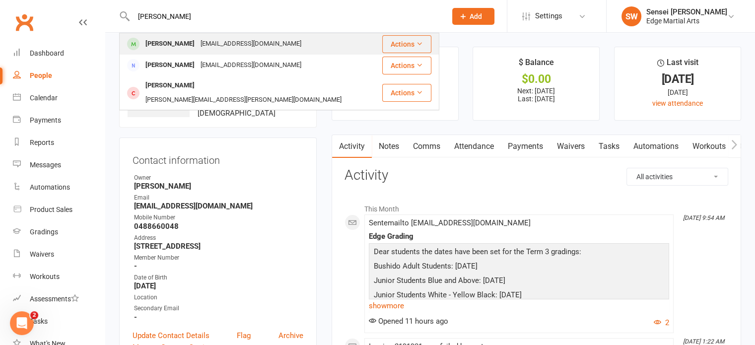 This screenshot has width=755, height=345. Describe the element at coordinates (218, 238) in the screenshot. I see `div: Address` at that location.